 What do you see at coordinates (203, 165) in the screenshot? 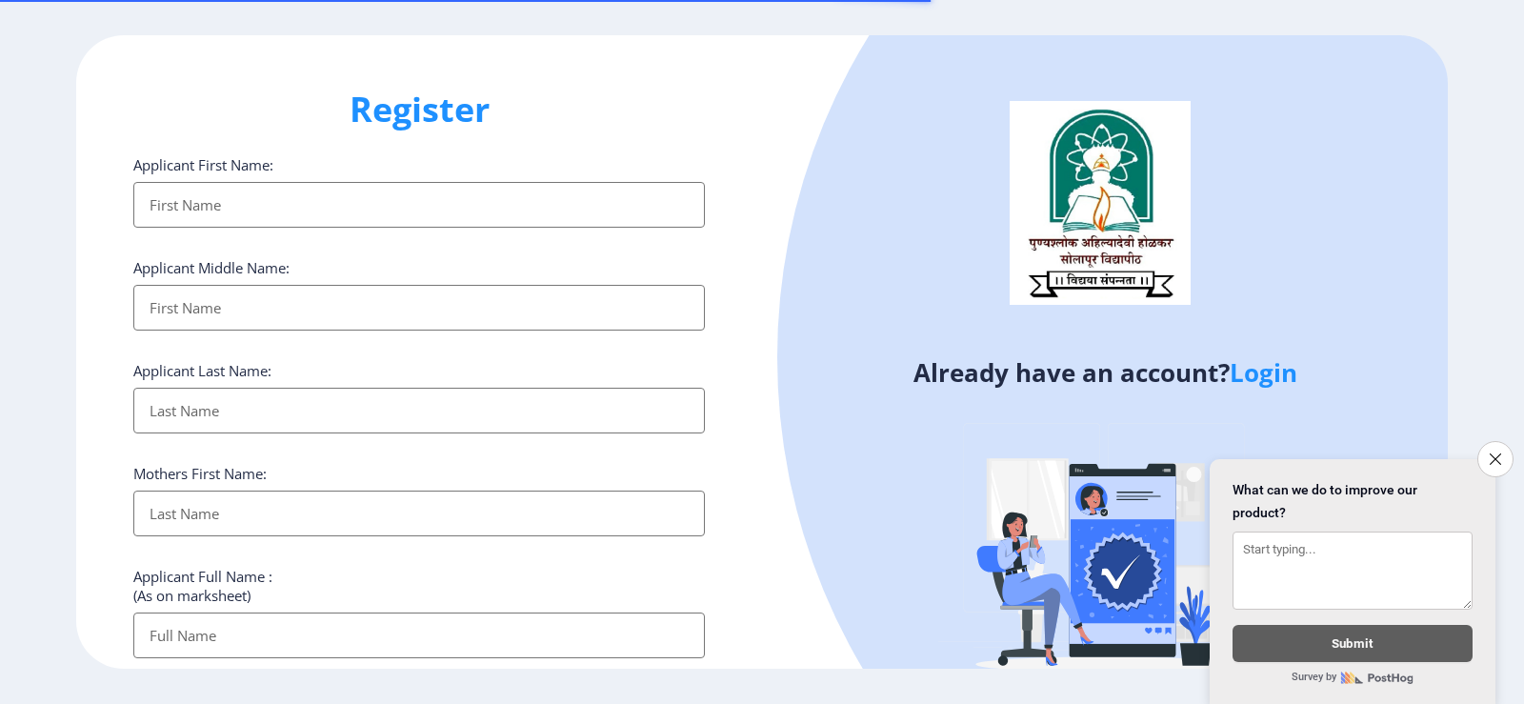
I see `label: Applicant First Name:` at bounding box center [203, 165].